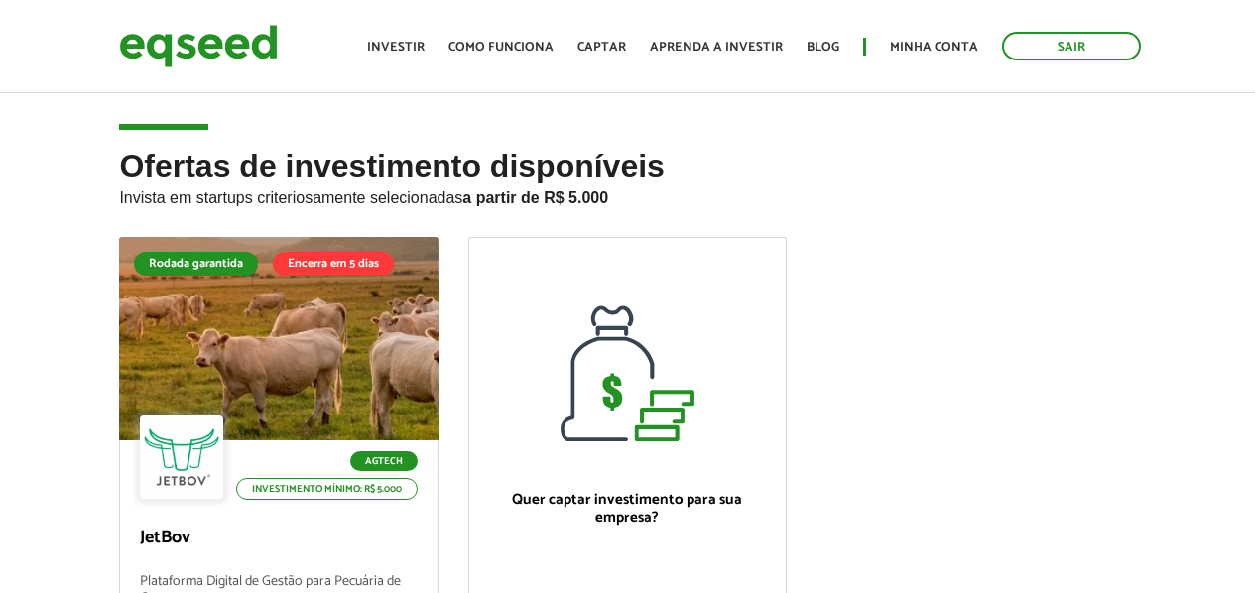 The width and height of the screenshot is (1255, 593). I want to click on h2: Ofertas de investimento disponíveis, so click(627, 192).